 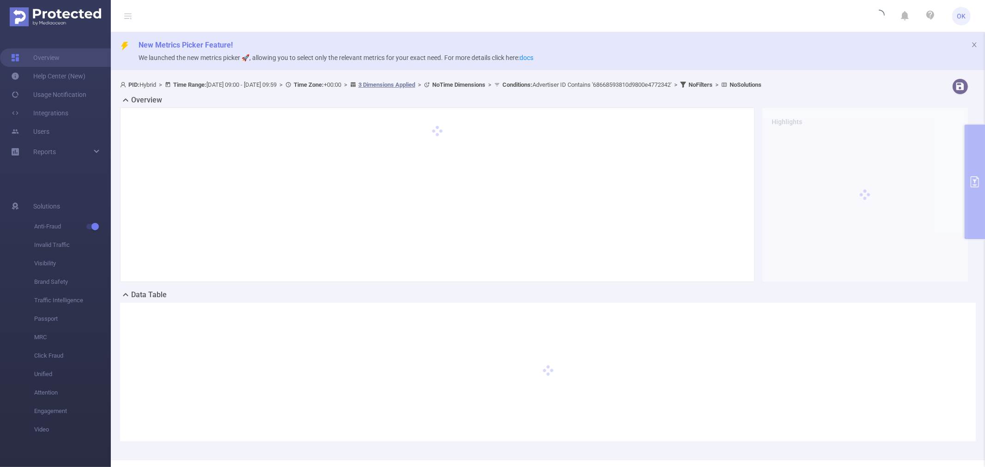 What do you see at coordinates (517, 85) in the screenshot?
I see `b: Conditions :` at bounding box center [517, 85].